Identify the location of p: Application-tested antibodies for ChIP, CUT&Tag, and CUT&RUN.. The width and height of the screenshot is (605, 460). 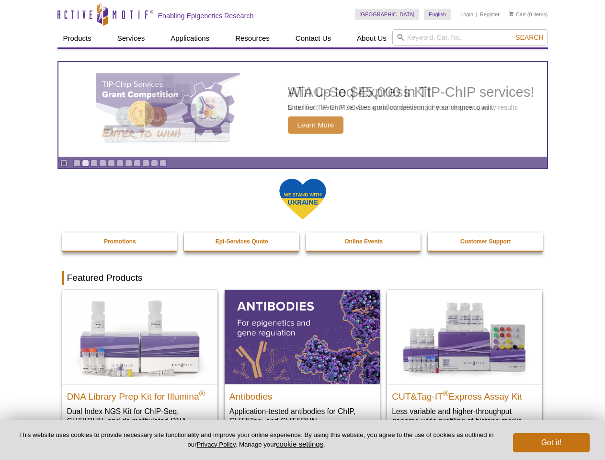
(302, 416).